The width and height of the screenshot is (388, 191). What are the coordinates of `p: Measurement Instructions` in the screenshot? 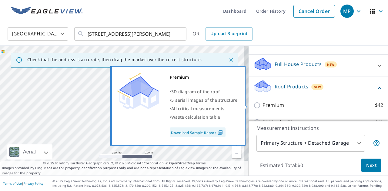 It's located at (318, 128).